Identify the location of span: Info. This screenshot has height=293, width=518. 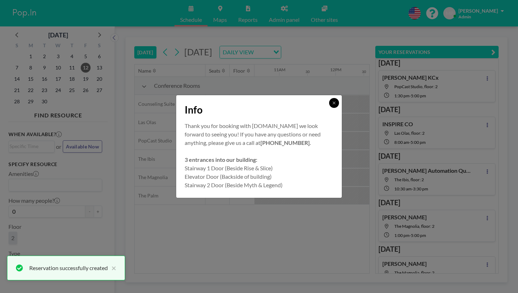
(193, 110).